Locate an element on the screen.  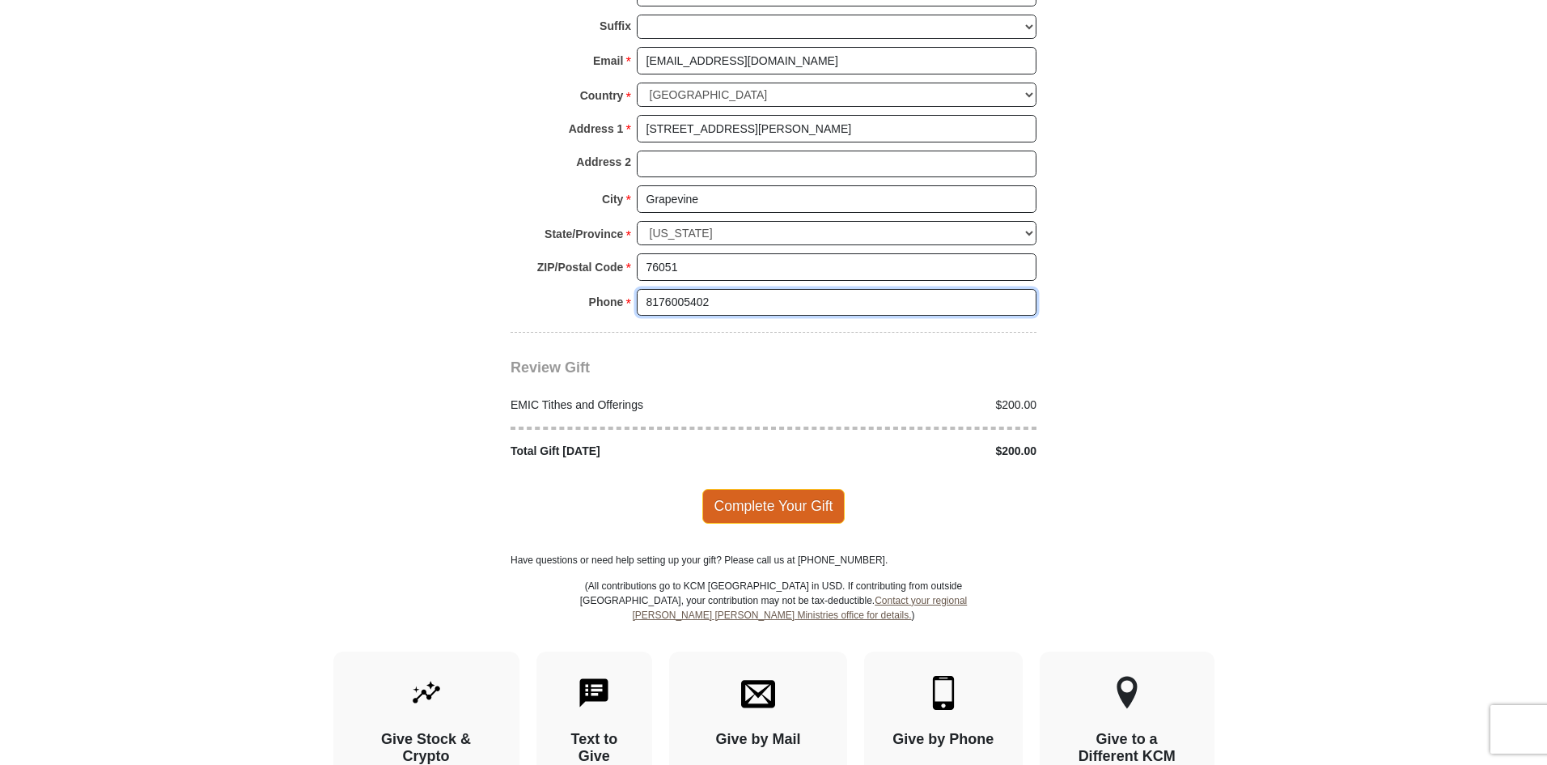
strong: Suffix is located at coordinates (615, 26).